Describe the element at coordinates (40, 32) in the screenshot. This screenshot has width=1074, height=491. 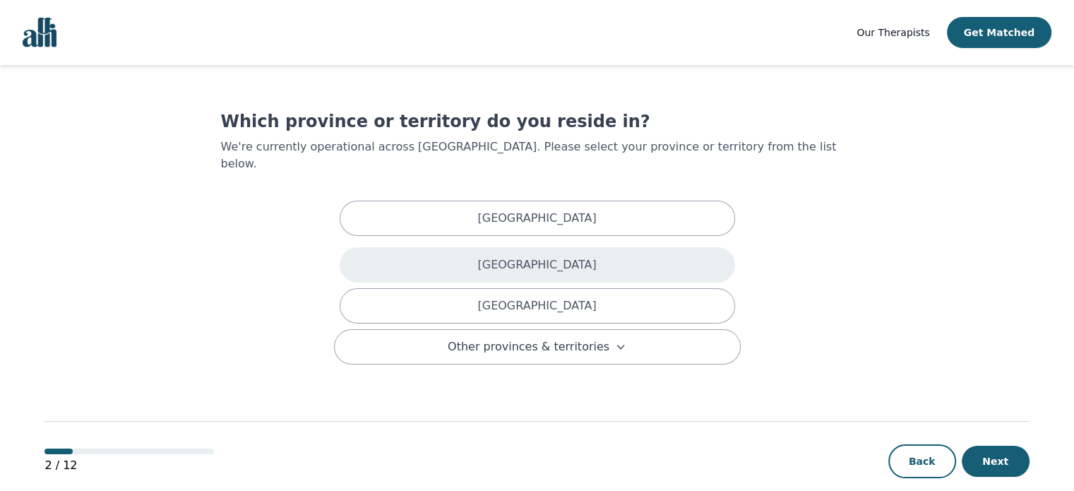
I see `img: alli logo` at that location.